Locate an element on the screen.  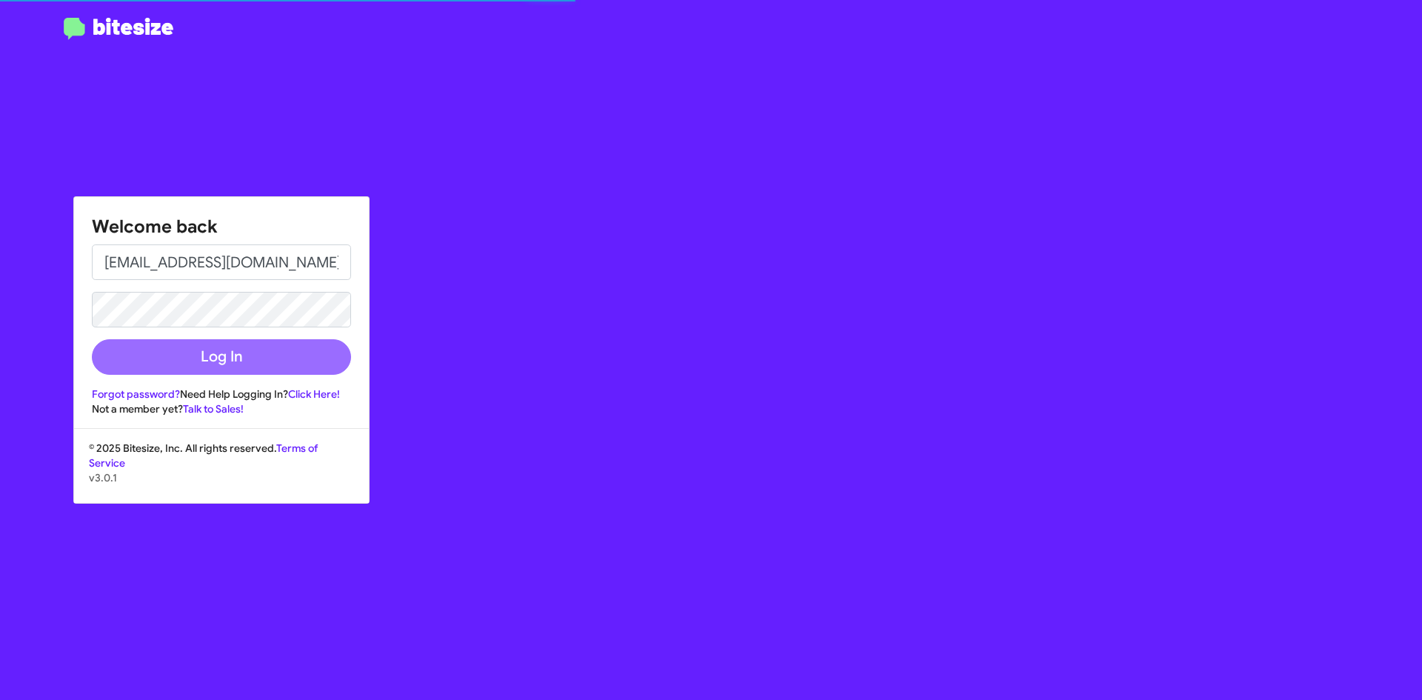
div: Need Help Logging In? is located at coordinates (222, 394).